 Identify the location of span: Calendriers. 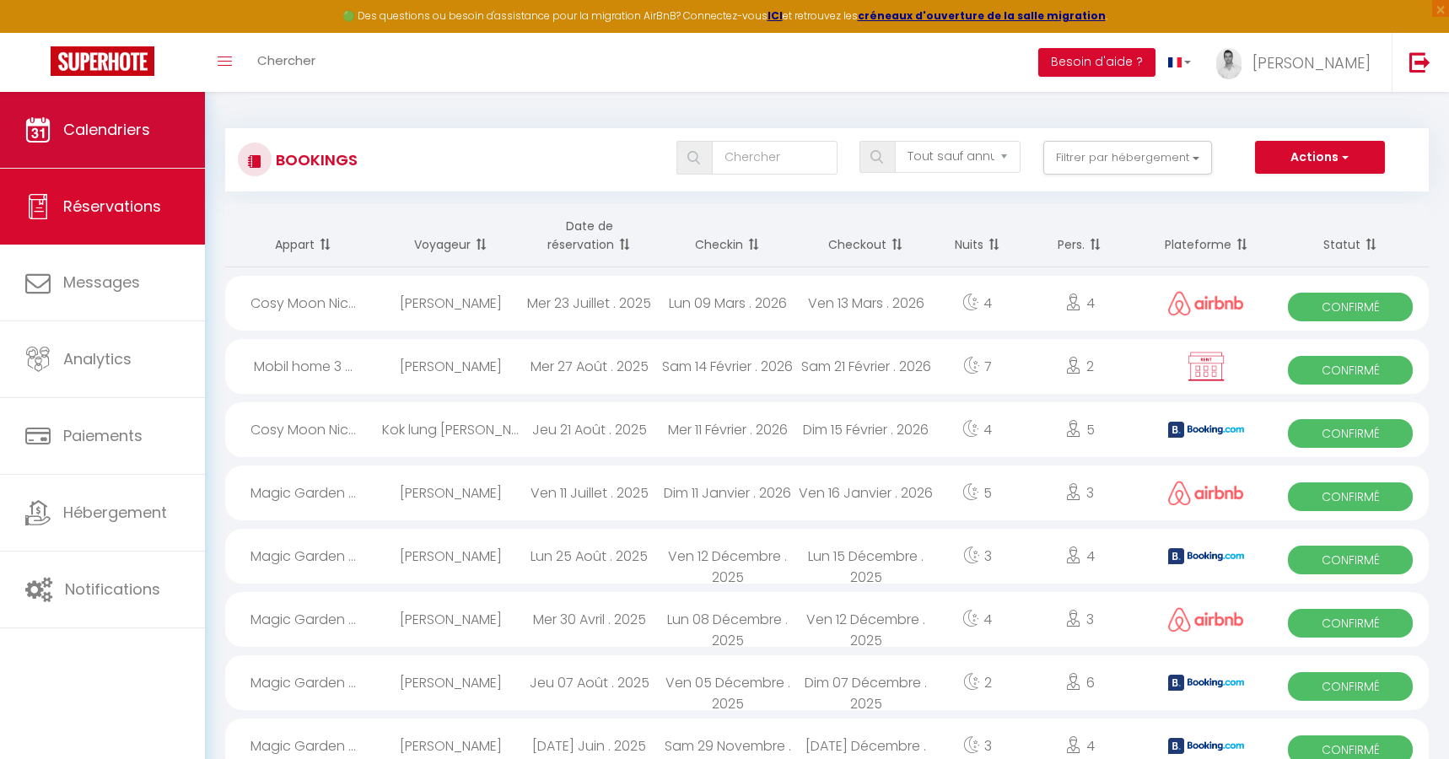
(106, 129).